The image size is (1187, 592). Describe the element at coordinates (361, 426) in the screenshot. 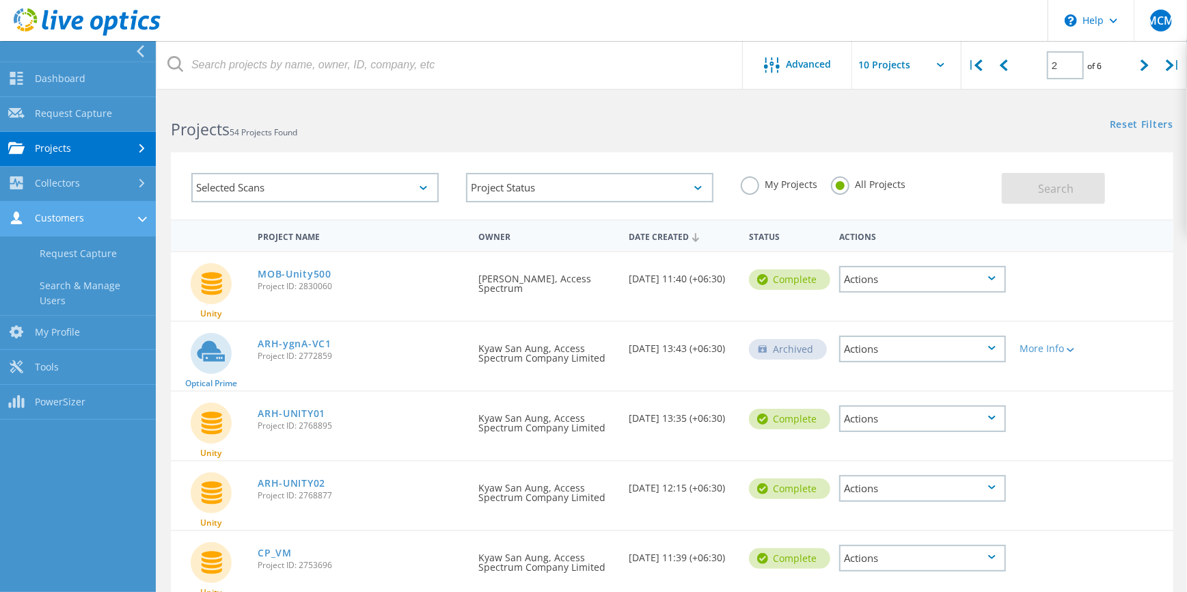

I see `span: Project ID: 2768895` at that location.